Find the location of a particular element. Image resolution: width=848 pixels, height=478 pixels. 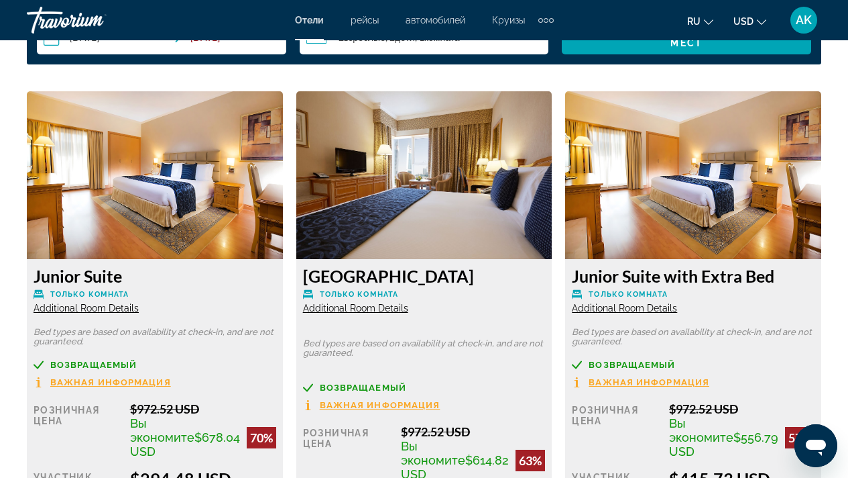

h3: Junior Suite is located at coordinates (155, 276).